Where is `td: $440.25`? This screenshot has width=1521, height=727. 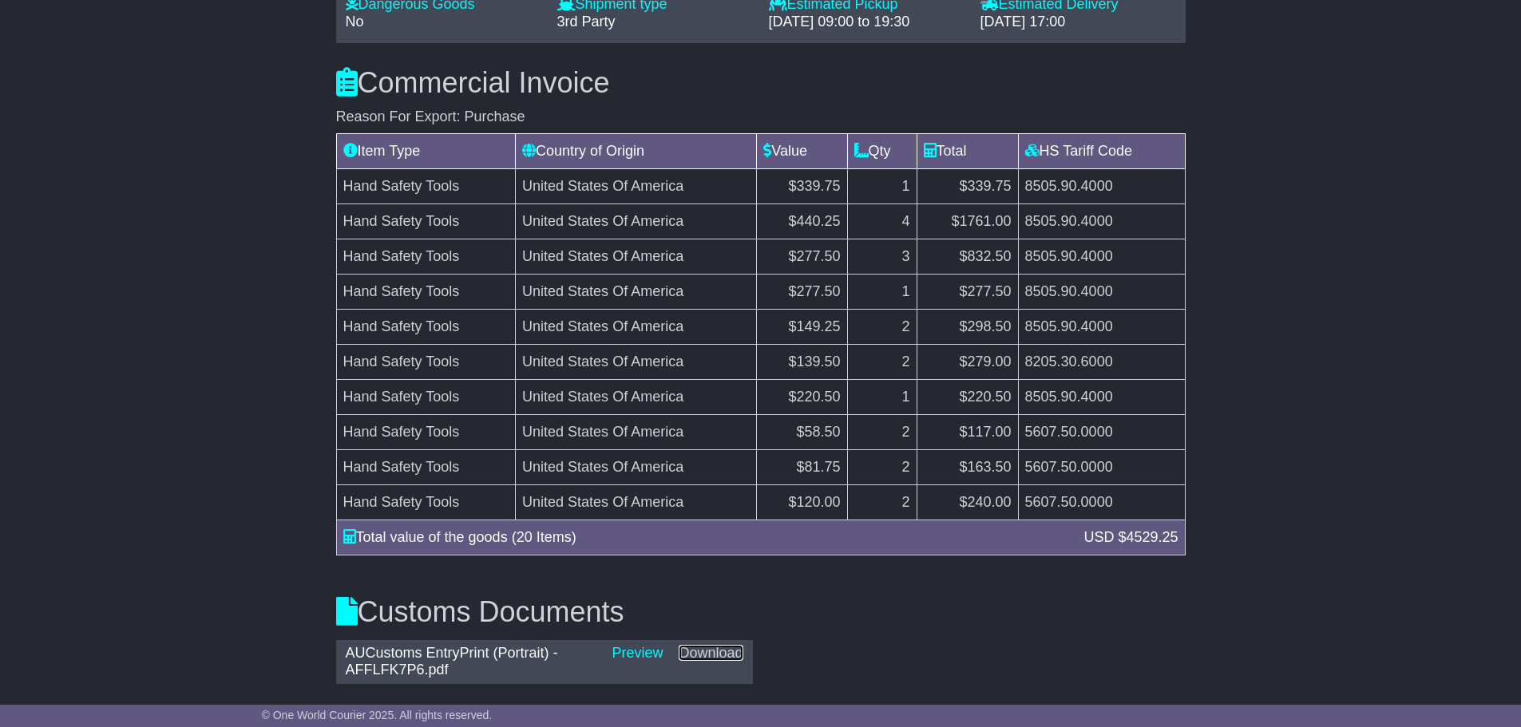 td: $440.25 is located at coordinates (802, 222).